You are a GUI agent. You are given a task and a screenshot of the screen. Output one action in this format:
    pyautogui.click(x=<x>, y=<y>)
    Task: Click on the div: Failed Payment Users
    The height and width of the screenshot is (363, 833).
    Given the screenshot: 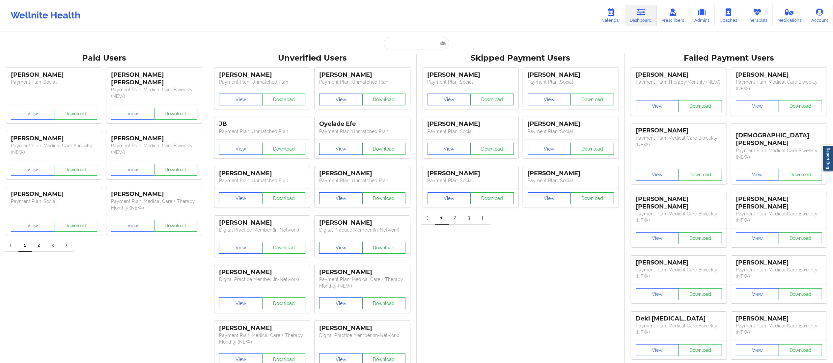 What is the action you would take?
    pyautogui.click(x=729, y=58)
    